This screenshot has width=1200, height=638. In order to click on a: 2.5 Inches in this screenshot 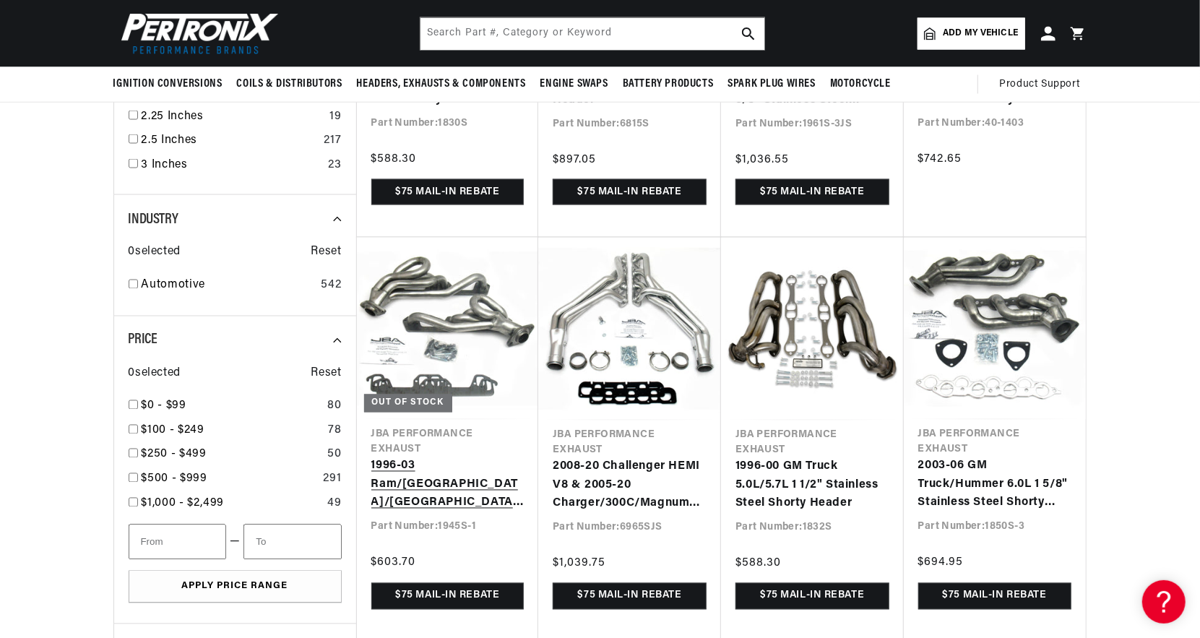, I will do `click(230, 141)`.